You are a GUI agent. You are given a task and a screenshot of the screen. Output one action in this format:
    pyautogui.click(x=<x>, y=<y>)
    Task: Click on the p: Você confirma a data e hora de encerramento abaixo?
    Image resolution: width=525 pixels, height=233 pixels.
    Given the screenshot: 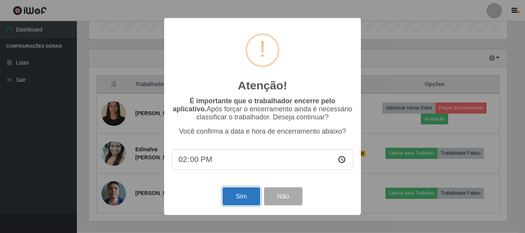 What is the action you would take?
    pyautogui.click(x=263, y=131)
    